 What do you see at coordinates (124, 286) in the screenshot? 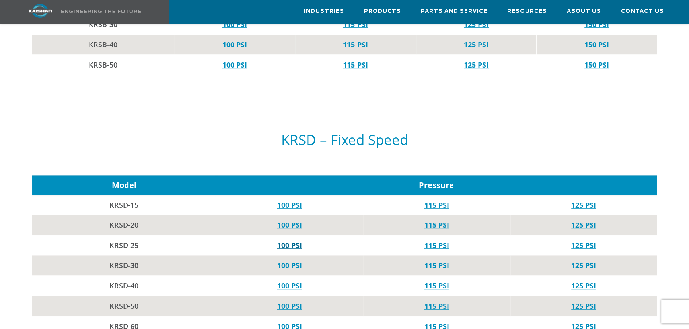
I see `td: KRSD-40` at bounding box center [124, 286].